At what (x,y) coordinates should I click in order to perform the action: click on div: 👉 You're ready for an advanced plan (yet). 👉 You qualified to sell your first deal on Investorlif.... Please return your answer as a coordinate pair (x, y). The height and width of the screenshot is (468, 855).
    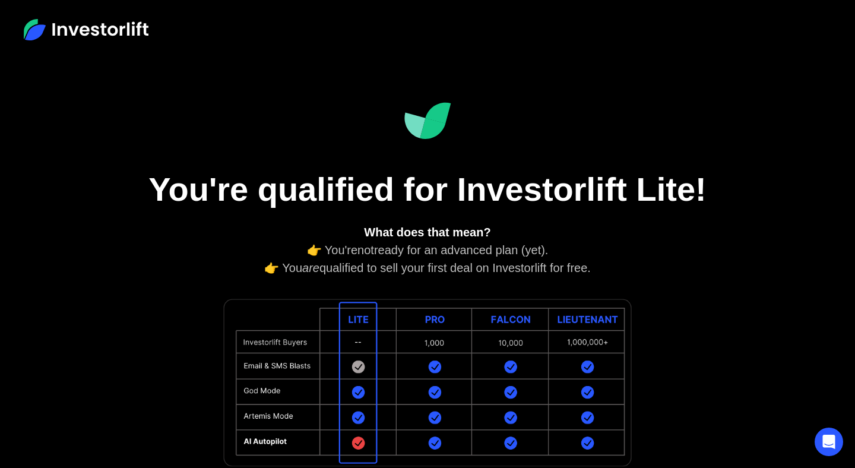
    Looking at the image, I should click on (428, 250).